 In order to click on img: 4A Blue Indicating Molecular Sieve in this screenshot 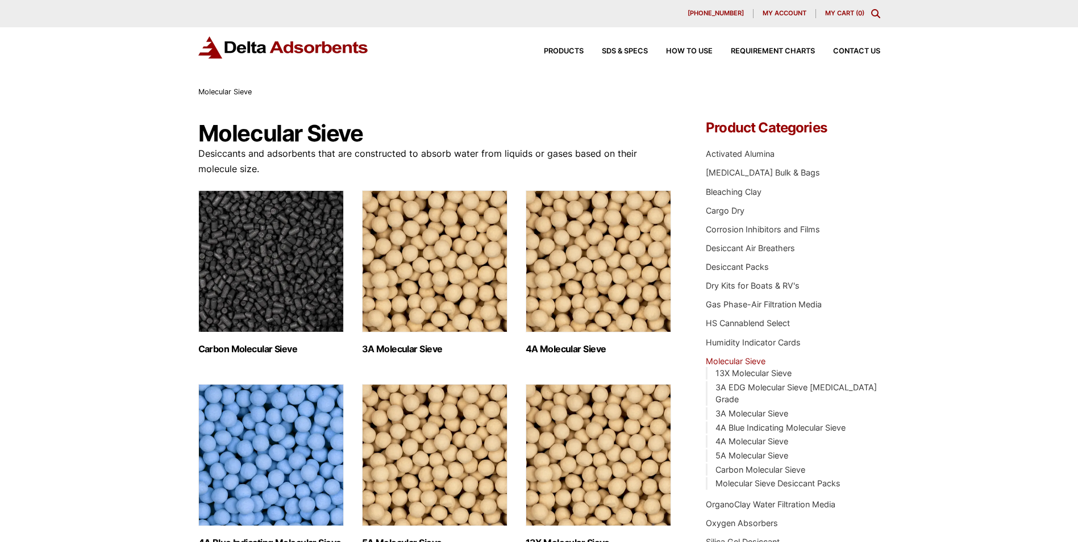, I will do `click(271, 455)`.